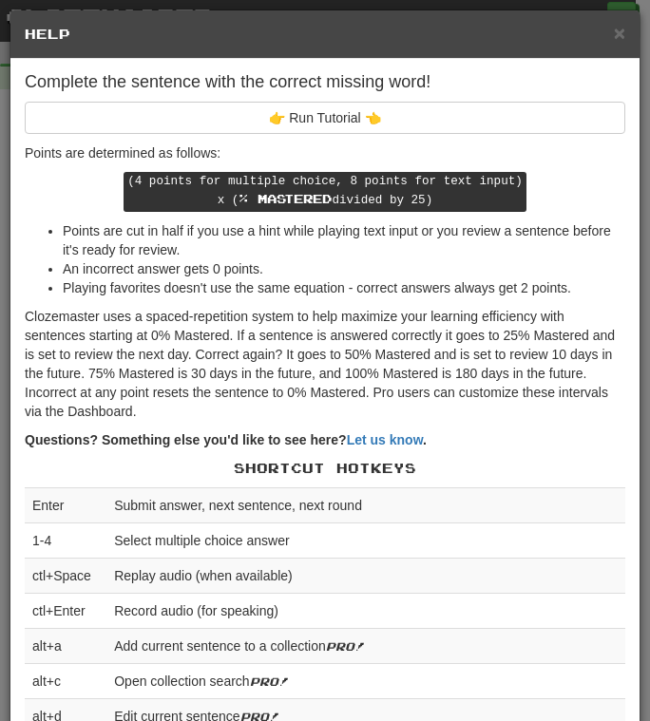 This screenshot has height=721, width=650. Describe the element at coordinates (66, 645) in the screenshot. I see `td: alt+a` at that location.